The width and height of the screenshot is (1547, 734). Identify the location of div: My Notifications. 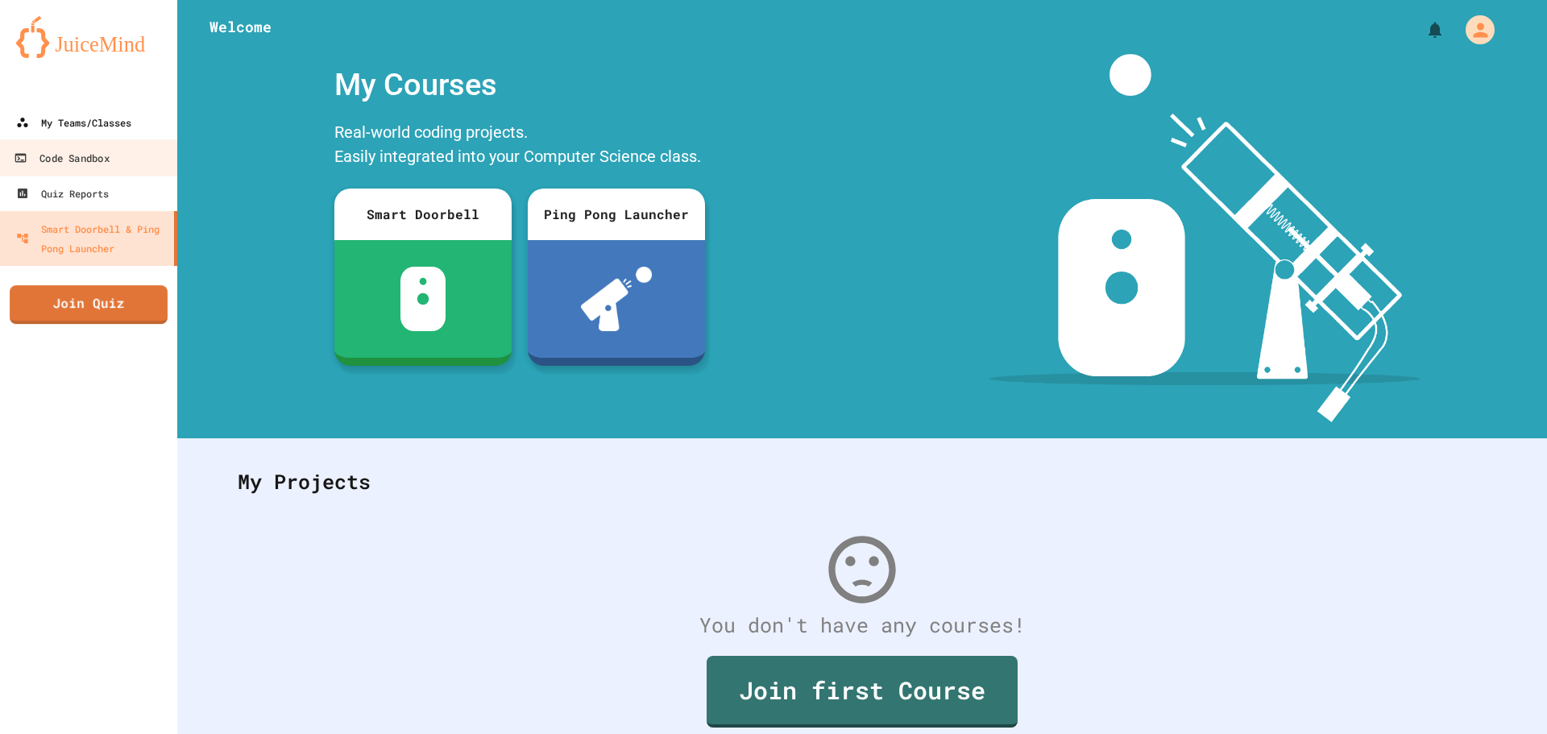
(1422, 30).